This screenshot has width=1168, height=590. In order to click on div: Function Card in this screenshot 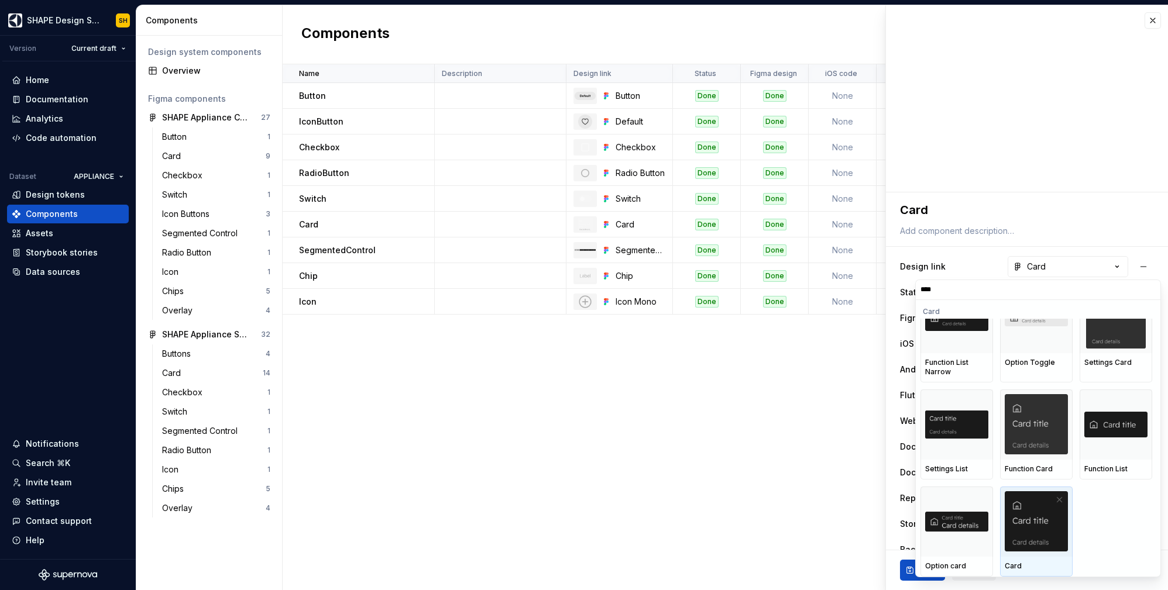, I will do `click(1036, 469)`.